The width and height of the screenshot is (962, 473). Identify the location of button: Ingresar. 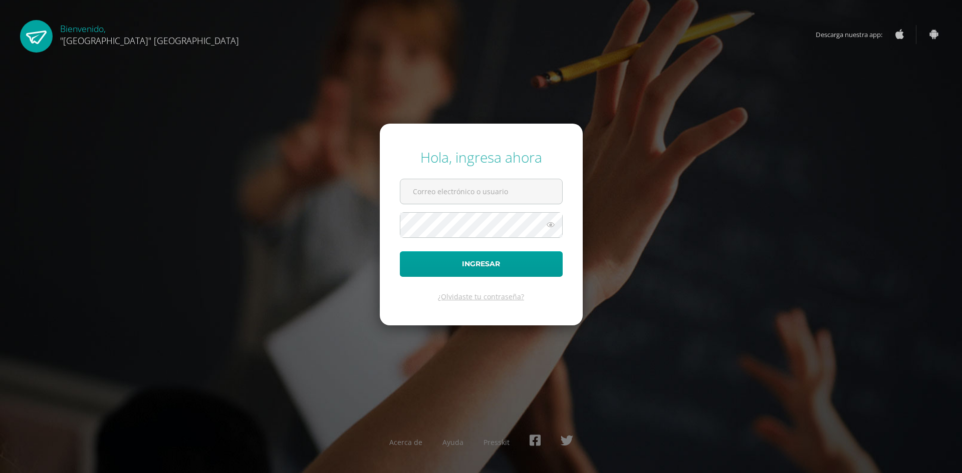
(481, 264).